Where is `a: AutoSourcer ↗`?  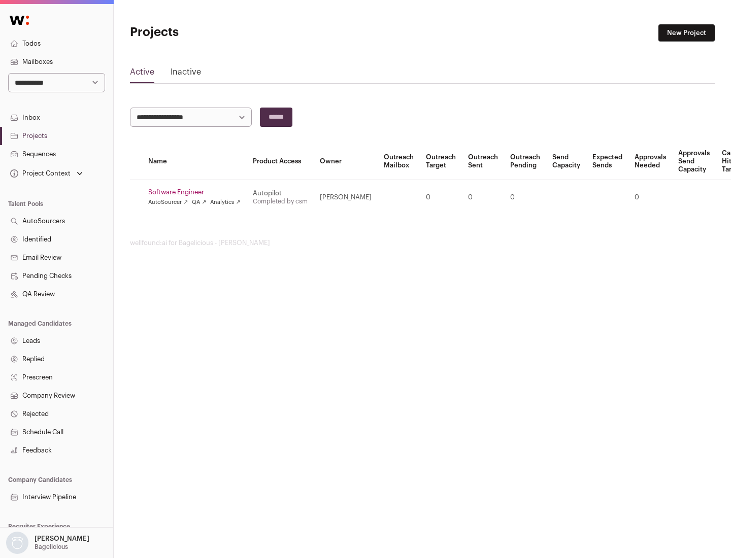 a: AutoSourcer ↗ is located at coordinates (168, 203).